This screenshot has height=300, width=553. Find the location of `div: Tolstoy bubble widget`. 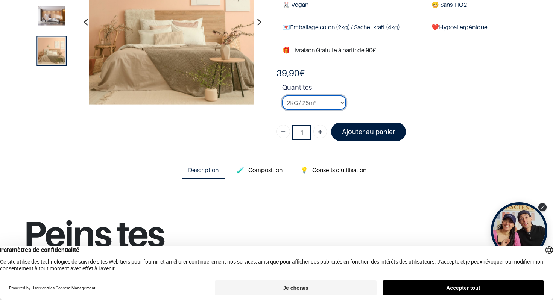

div: Tolstoy bubble widget is located at coordinates (519, 231).